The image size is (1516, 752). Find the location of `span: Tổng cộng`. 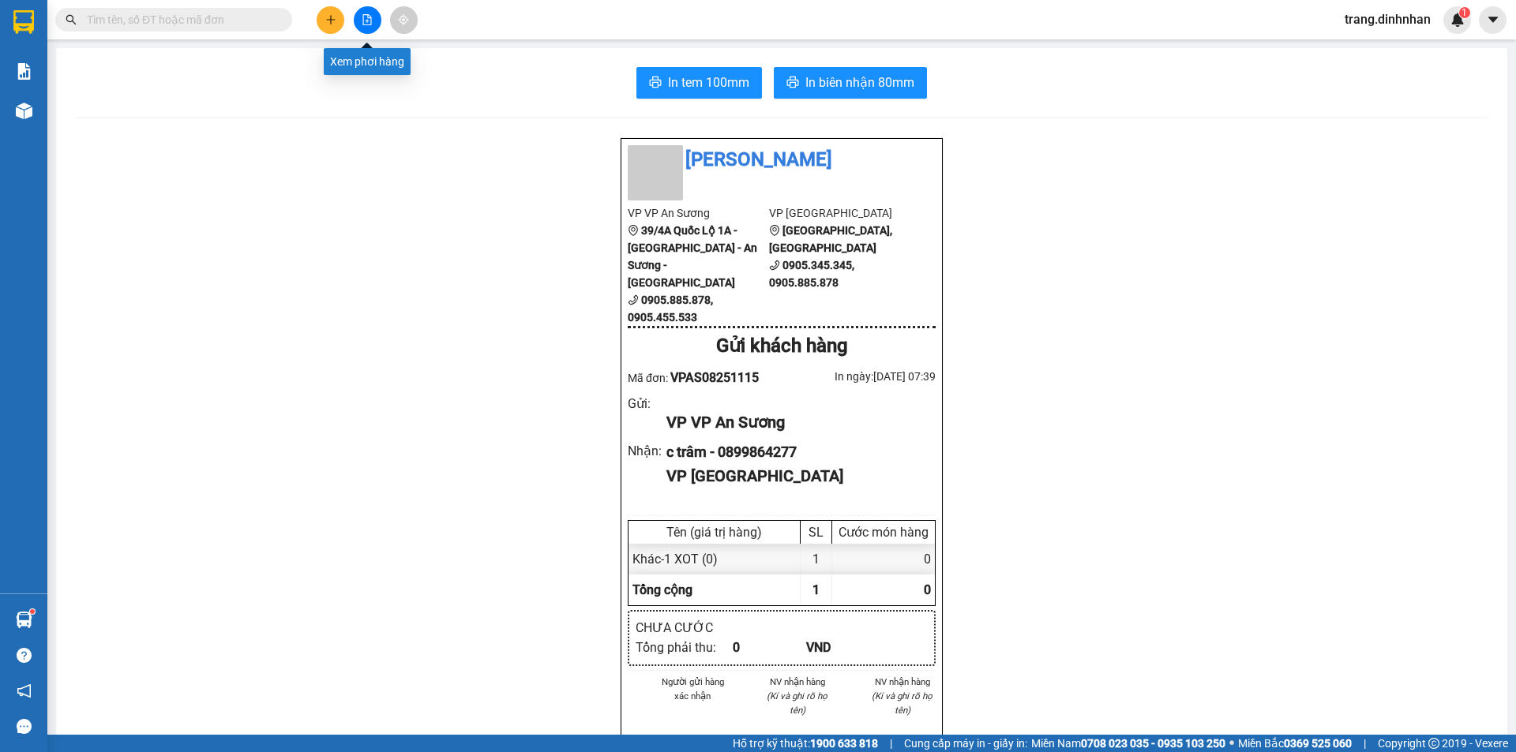

span: Tổng cộng is located at coordinates (662, 590).